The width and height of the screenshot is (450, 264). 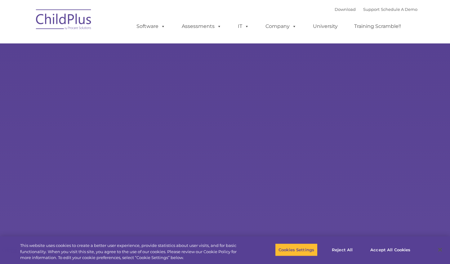 What do you see at coordinates (440, 250) in the screenshot?
I see `button: Close` at bounding box center [440, 250].